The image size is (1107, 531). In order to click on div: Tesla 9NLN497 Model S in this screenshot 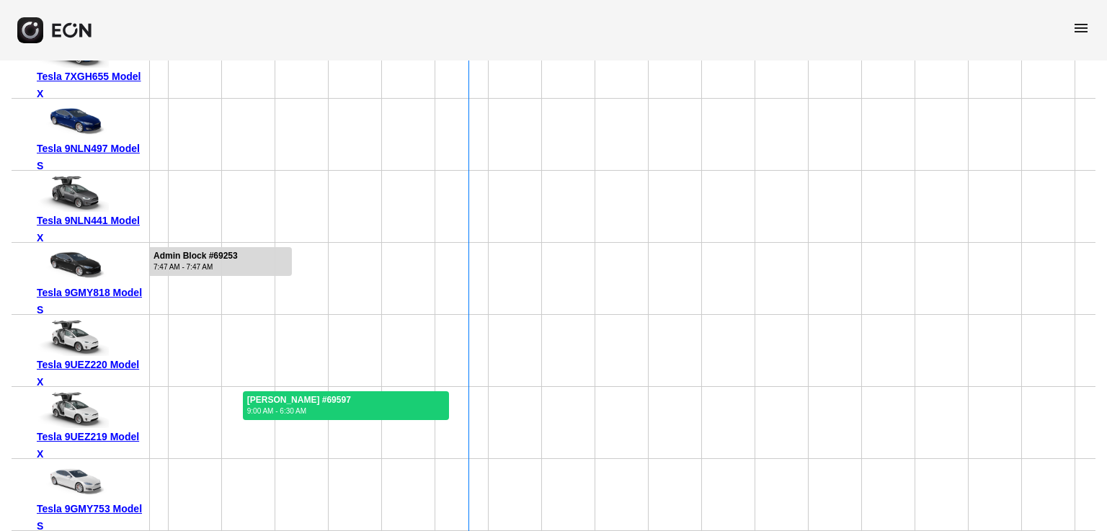, I will do `click(90, 157)`.